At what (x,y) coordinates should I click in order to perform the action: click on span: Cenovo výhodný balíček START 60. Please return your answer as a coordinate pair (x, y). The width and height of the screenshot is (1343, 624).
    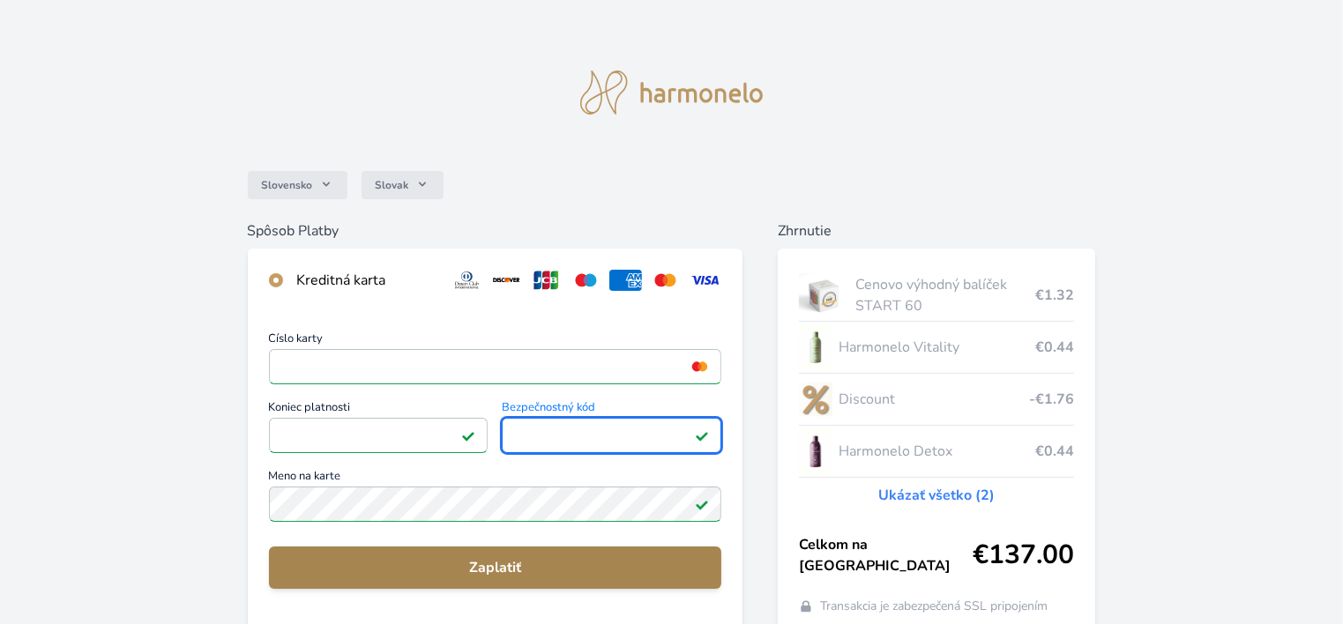
    Looking at the image, I should click on (945, 295).